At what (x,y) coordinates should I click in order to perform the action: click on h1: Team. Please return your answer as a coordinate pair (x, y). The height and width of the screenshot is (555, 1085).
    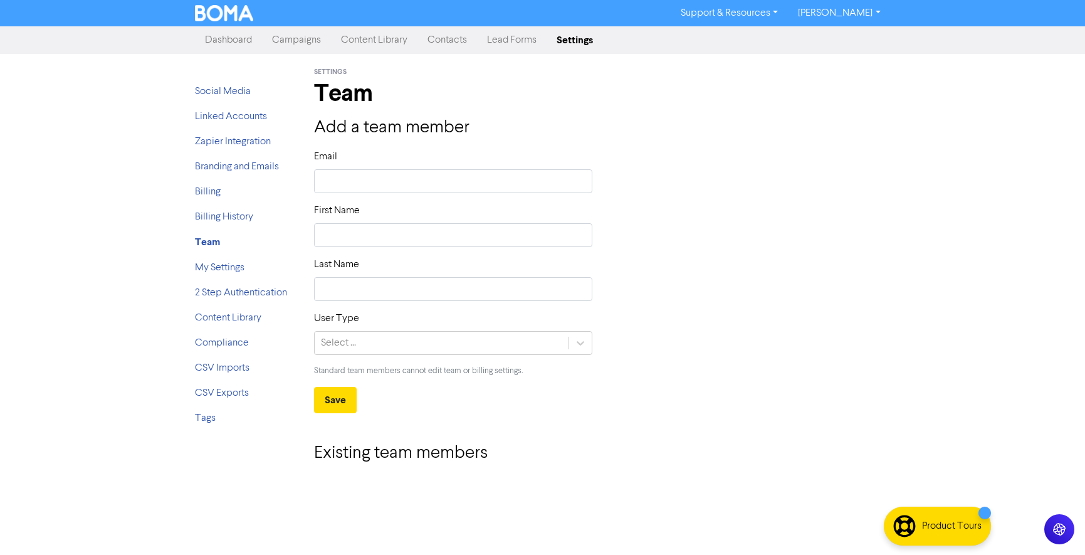
    Looking at the image, I should click on (603, 93).